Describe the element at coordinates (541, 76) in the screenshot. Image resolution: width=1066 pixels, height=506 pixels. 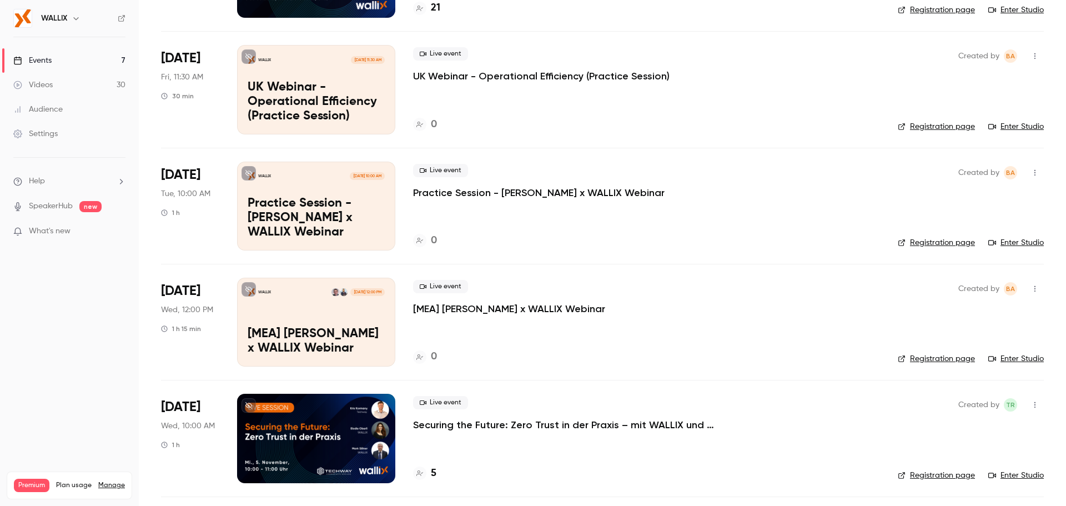
I see `a: UK Webinar - Operational Efficiency (Practice Session)` at that location.